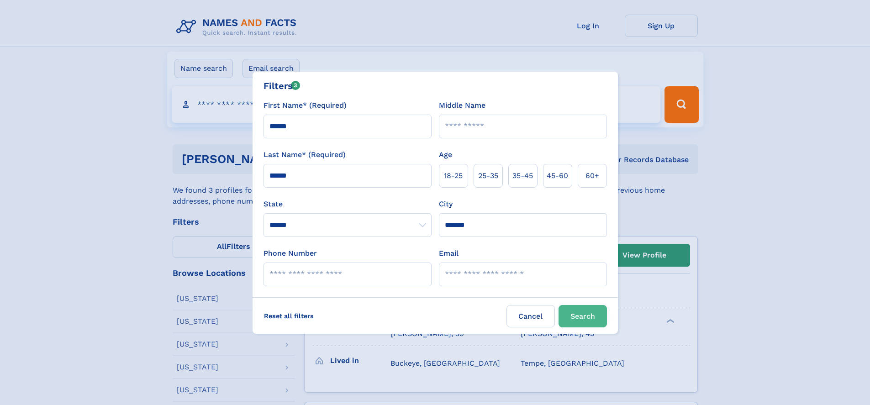  I want to click on label: Middle Name, so click(462, 106).